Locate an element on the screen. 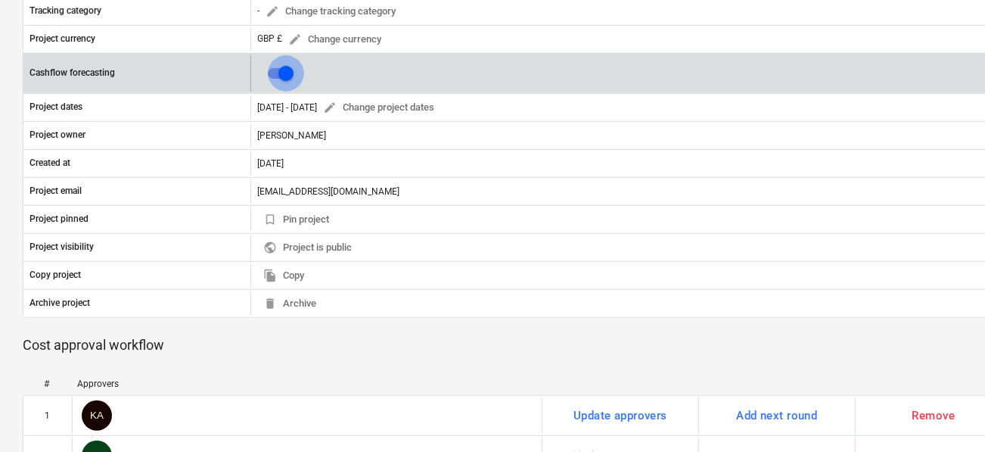 This screenshot has height=452, width=985. div: Approvers is located at coordinates (306, 384).